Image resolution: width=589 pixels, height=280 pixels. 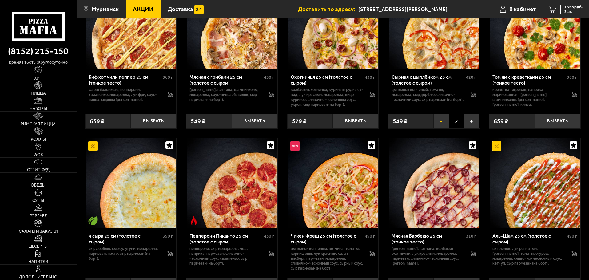 I want to click on span: 310 г, so click(x=471, y=236).